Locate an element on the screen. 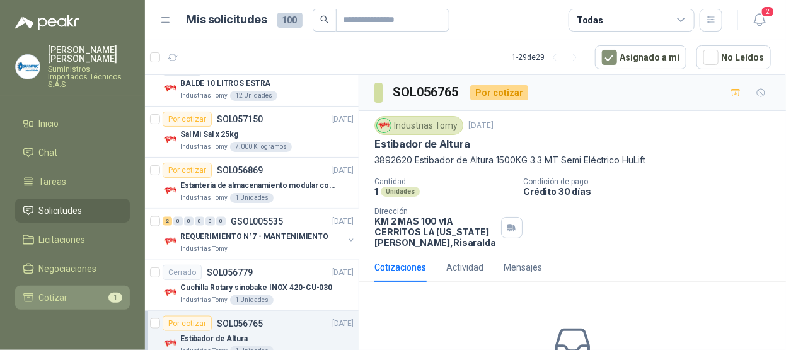 Image resolution: width=786 pixels, height=350 pixels. span: Negociaciones is located at coordinates (68, 269).